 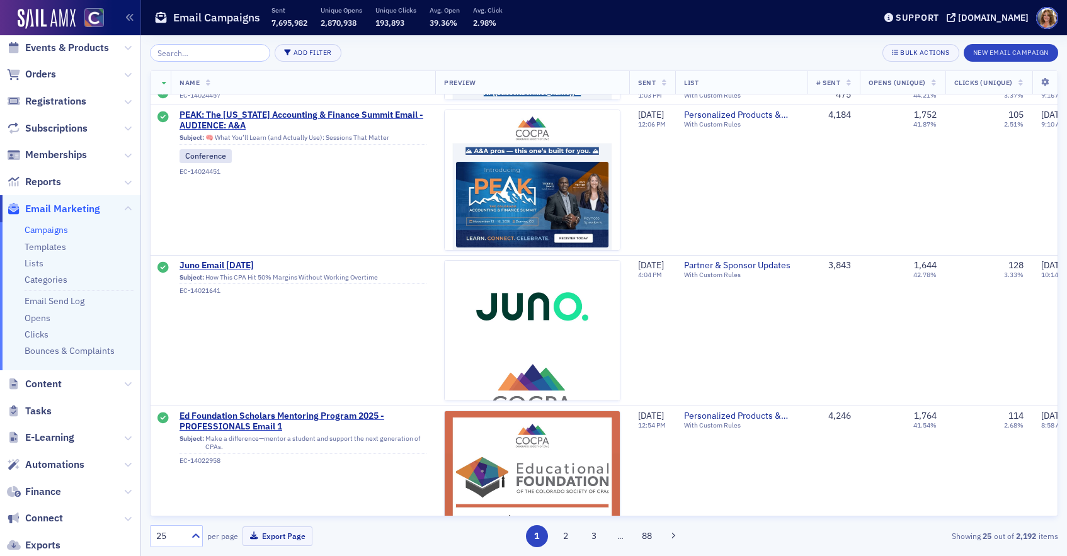 What do you see at coordinates (897, 82) in the screenshot?
I see `span: Opens (Unique)` at bounding box center [897, 82].